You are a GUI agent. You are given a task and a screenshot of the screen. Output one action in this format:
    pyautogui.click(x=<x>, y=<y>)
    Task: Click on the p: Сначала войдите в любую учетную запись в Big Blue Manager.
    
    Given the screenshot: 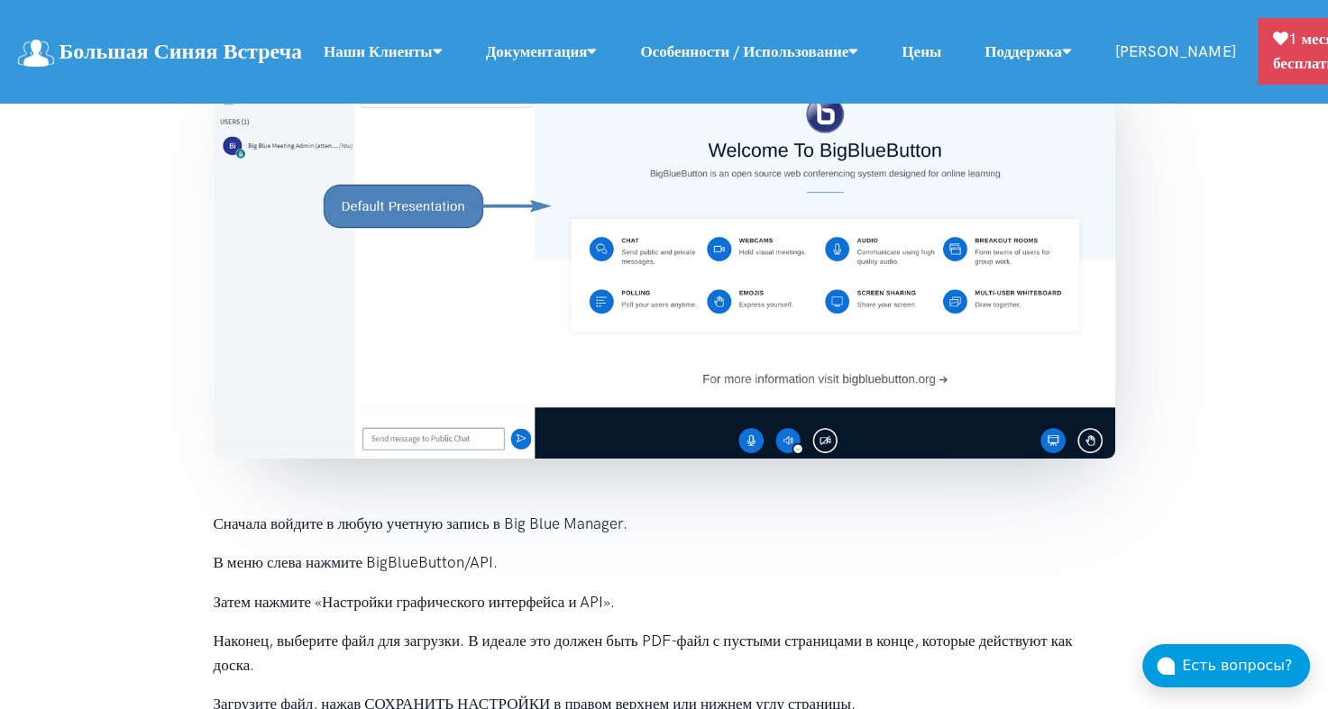 What is the action you would take?
    pyautogui.click(x=664, y=524)
    